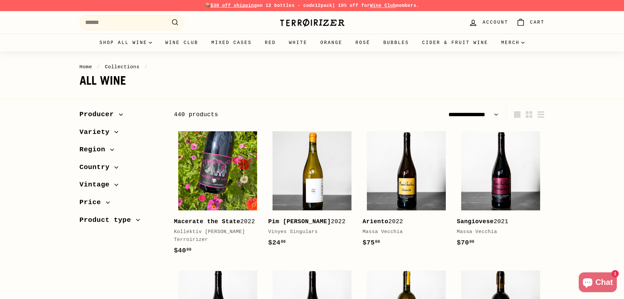  Describe the element at coordinates (267, 114) in the screenshot. I see `div: 440 products` at that location.